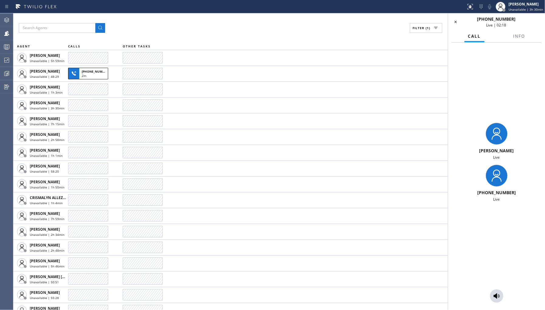 The height and width of the screenshot is (310, 545). What do you see at coordinates (137, 46) in the screenshot?
I see `span: OTHER TASKS` at bounding box center [137, 46].